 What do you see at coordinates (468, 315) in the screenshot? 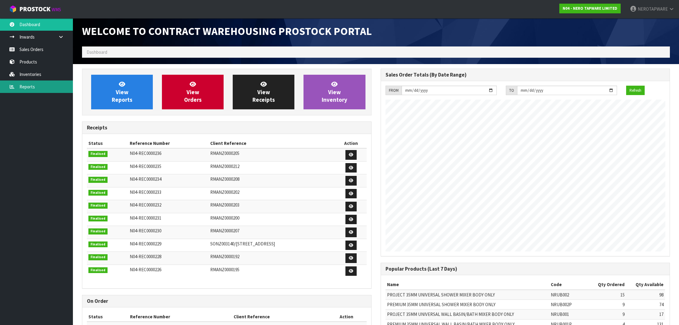
I see `td: PROJECT 35MM UNIVERSAL WALL BASIN/BATH MIXER BODY ONLY` at bounding box center [468, 315].